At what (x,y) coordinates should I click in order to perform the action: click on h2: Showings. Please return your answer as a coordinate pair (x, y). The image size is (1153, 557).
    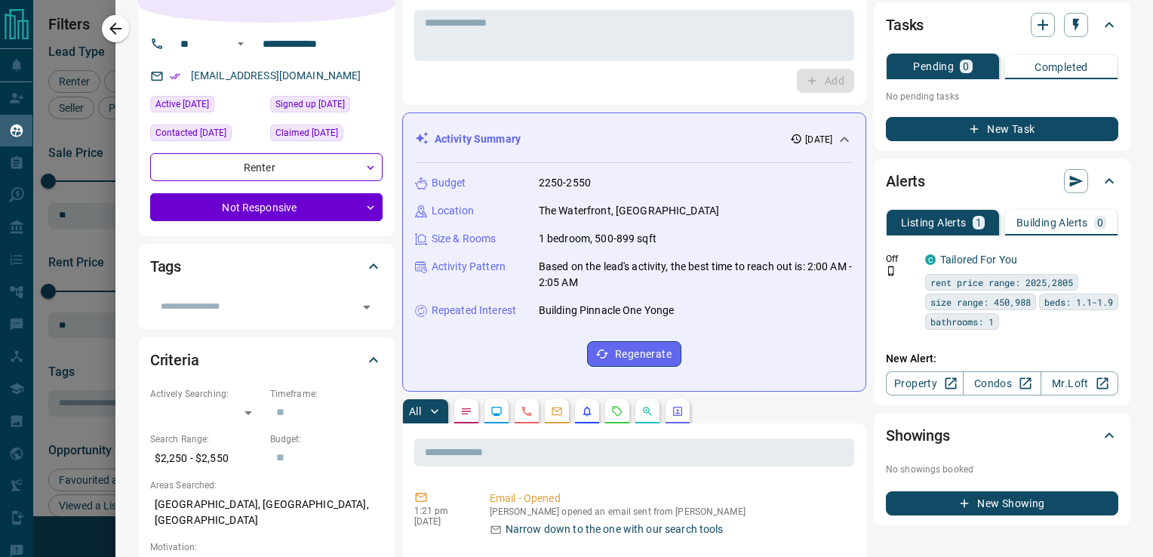
    Looking at the image, I should click on (918, 435).